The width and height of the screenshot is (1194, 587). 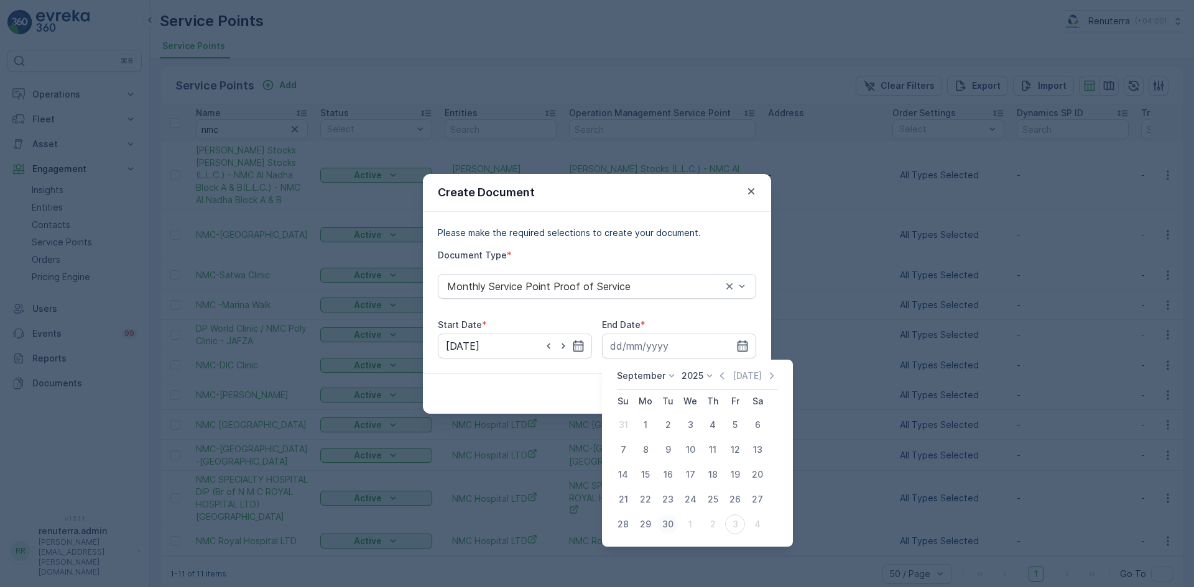 I want to click on div: 20, so click(x=757, y=475).